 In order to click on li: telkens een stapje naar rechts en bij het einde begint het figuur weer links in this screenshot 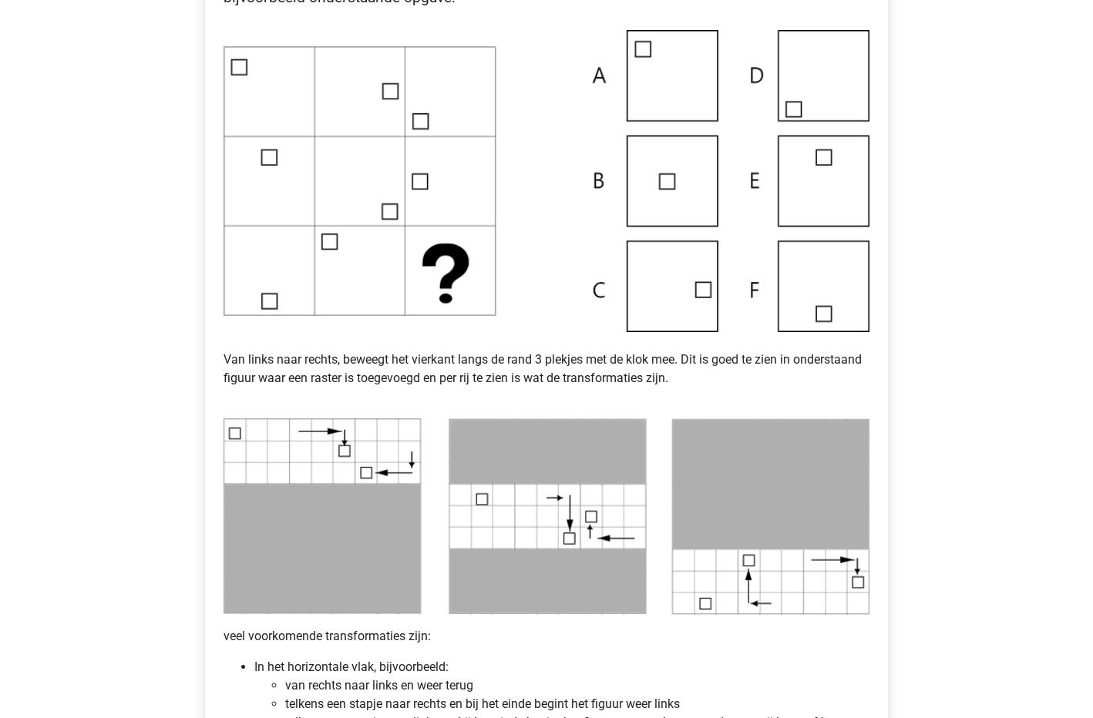, I will do `click(577, 704)`.